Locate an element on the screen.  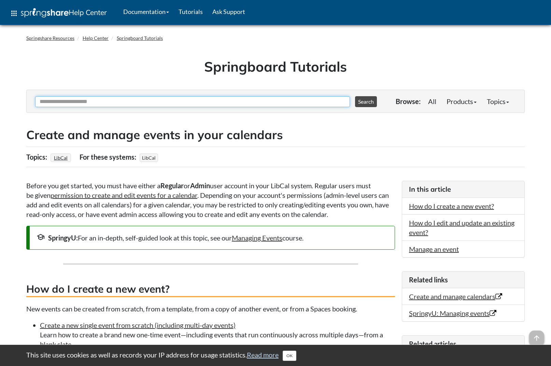
a: Springshare Resources is located at coordinates (50, 38).